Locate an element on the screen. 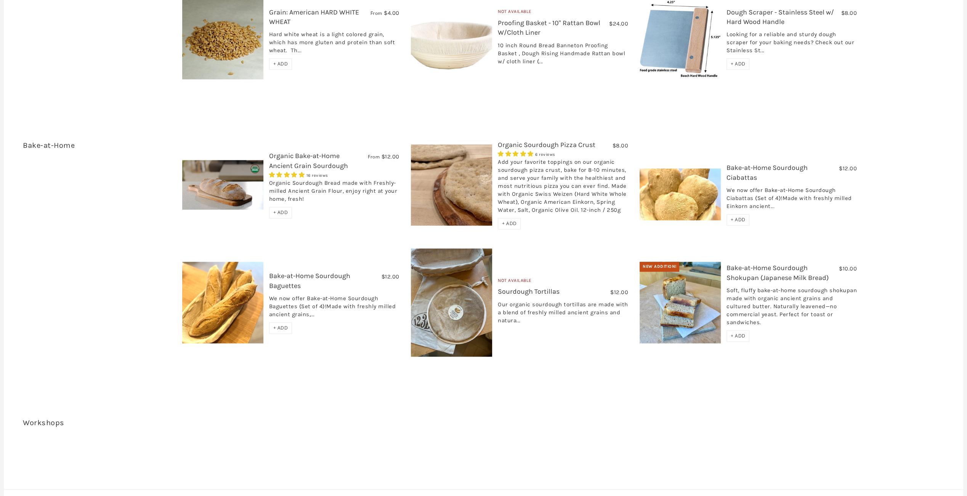 The image size is (967, 496). img: Bake-at-Home Sourdough Baguettes is located at coordinates (223, 303).